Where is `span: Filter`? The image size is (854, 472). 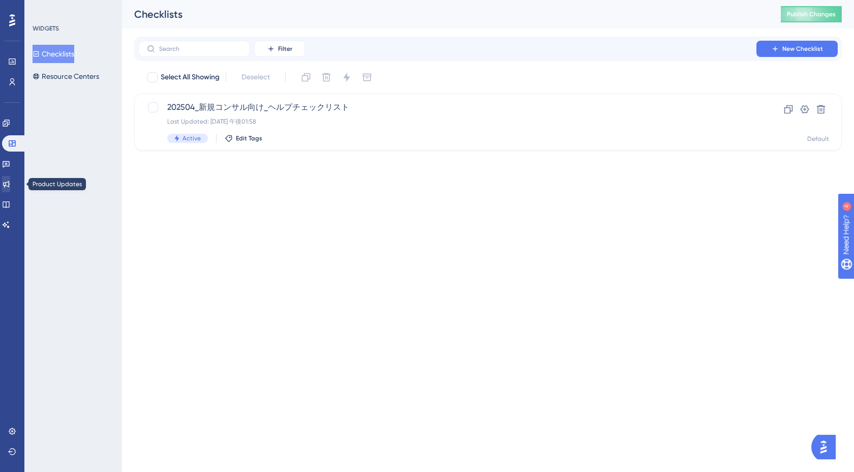
span: Filter is located at coordinates (285, 49).